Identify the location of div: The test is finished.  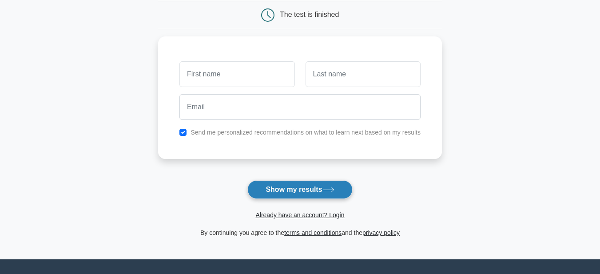
(309, 14).